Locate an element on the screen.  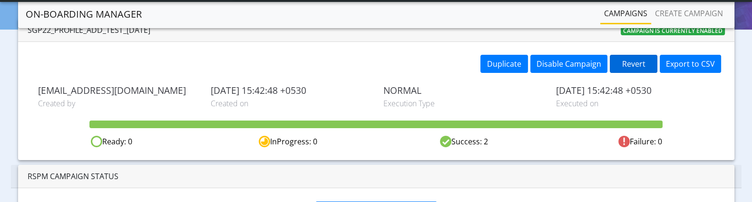
button: Export to CSV is located at coordinates (690, 64).